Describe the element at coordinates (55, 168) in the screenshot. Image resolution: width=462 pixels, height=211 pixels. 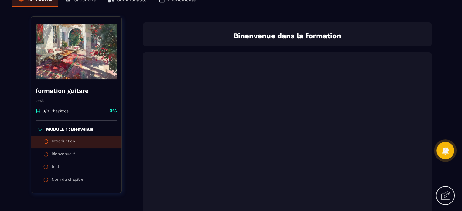
I see `div: test` at that location.